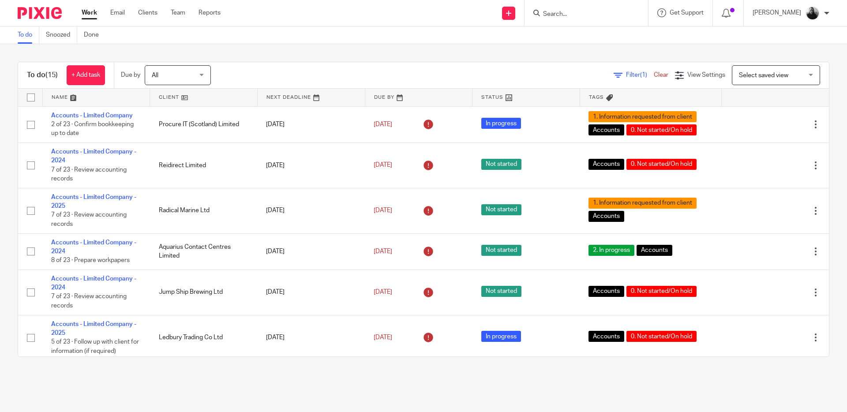 This screenshot has height=412, width=847. Describe the element at coordinates (131, 75) in the screenshot. I see `p: Due by` at that location.